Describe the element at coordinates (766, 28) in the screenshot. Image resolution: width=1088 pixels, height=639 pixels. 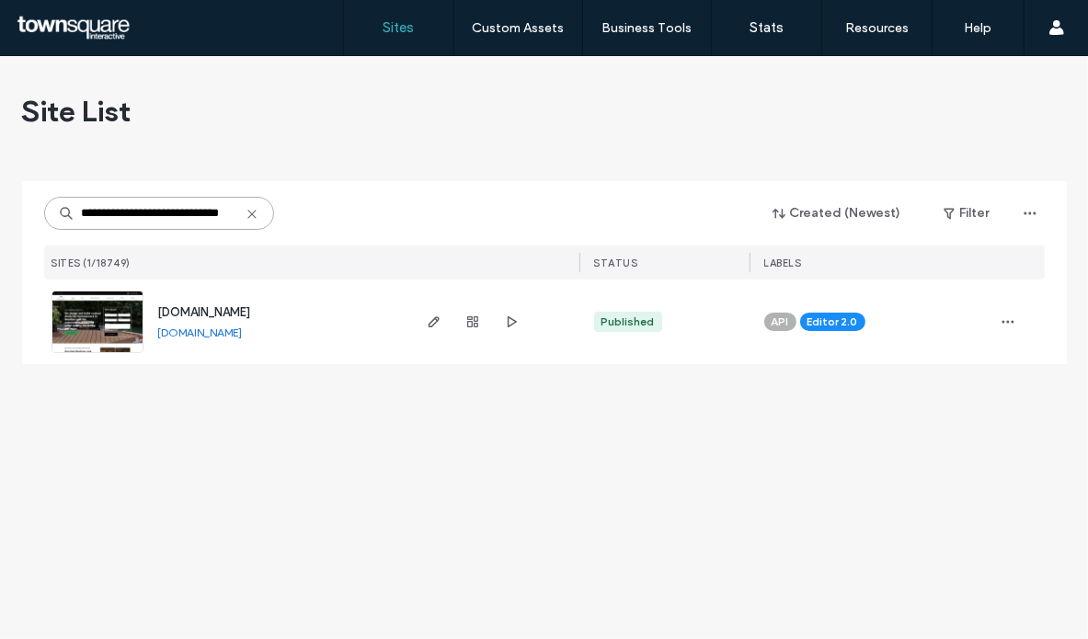
I see `label: Stats` at that location.